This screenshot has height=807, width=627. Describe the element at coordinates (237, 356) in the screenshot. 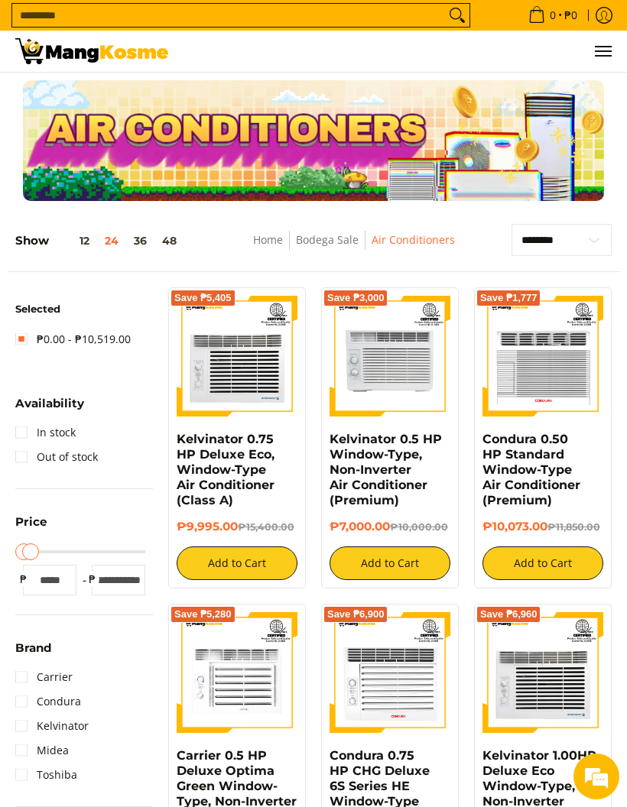

I see `img: Kelvinator 0.75 HP Deluxe Eco, Window-Type Air Conditioner (Class A)` at that location.